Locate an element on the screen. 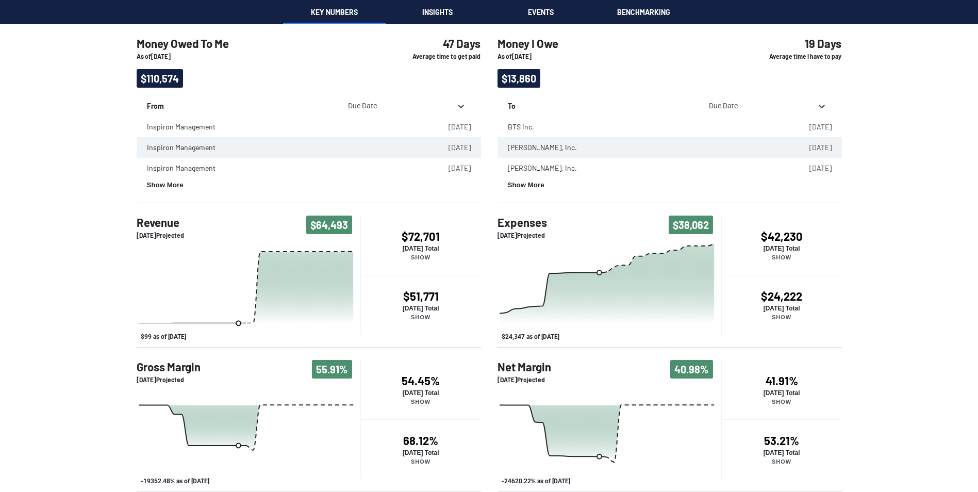  h4: $72,701 is located at coordinates (421, 236).